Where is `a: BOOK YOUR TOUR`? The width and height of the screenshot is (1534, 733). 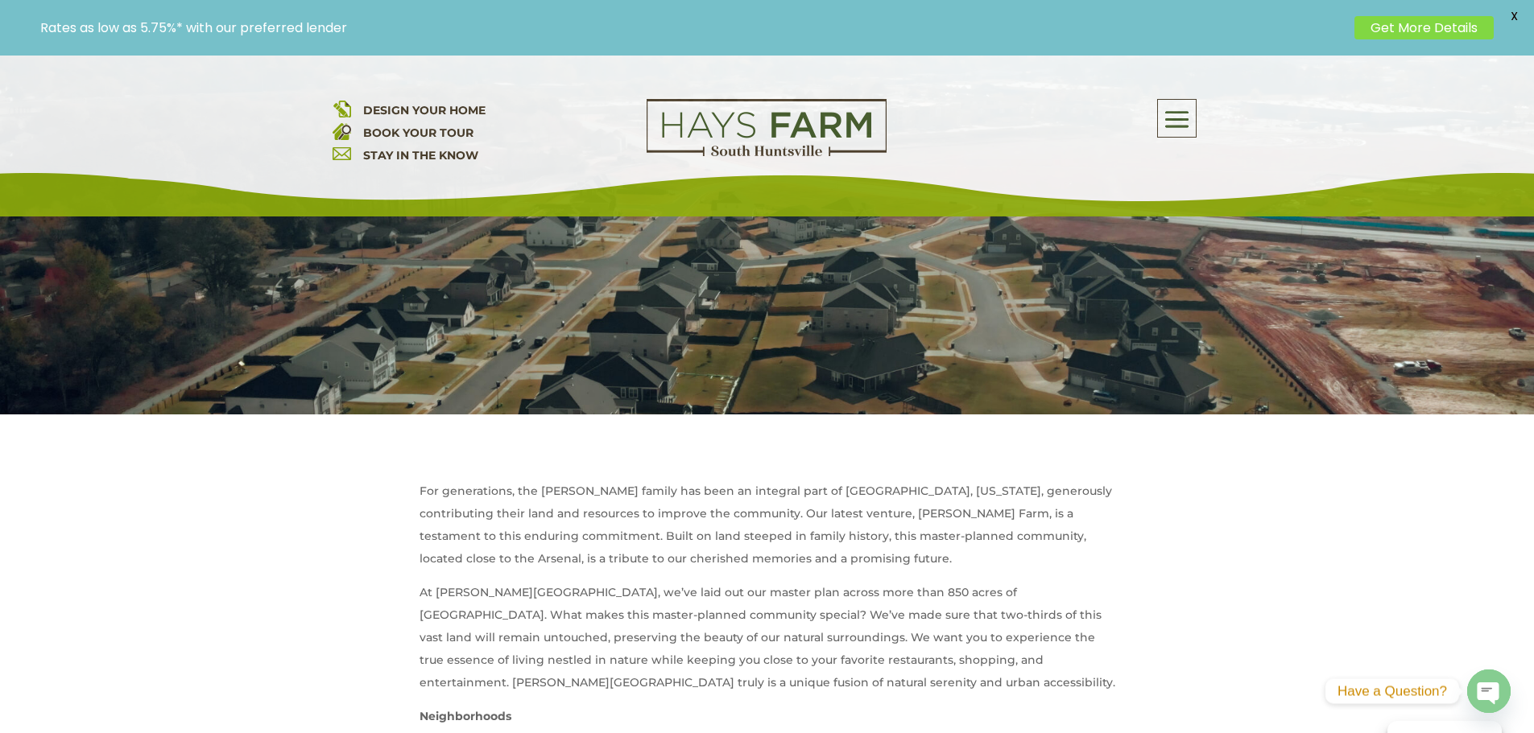
a: BOOK YOUR TOUR is located at coordinates (418, 133).